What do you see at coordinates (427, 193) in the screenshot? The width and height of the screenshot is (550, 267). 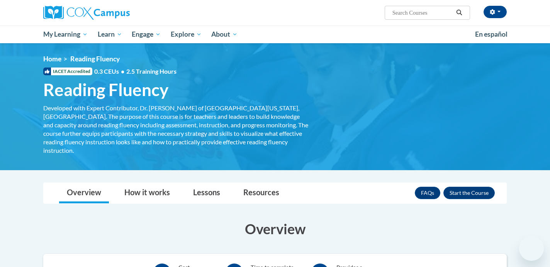 I see `a: FAQs` at bounding box center [427, 193].